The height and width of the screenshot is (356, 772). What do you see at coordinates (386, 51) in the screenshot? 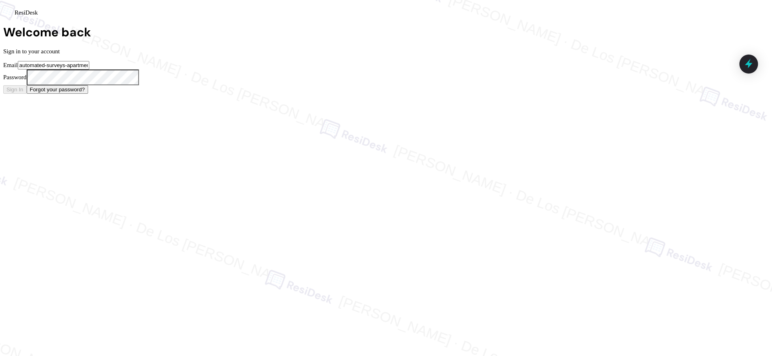
I see `p: Sign in to your account` at bounding box center [386, 51].